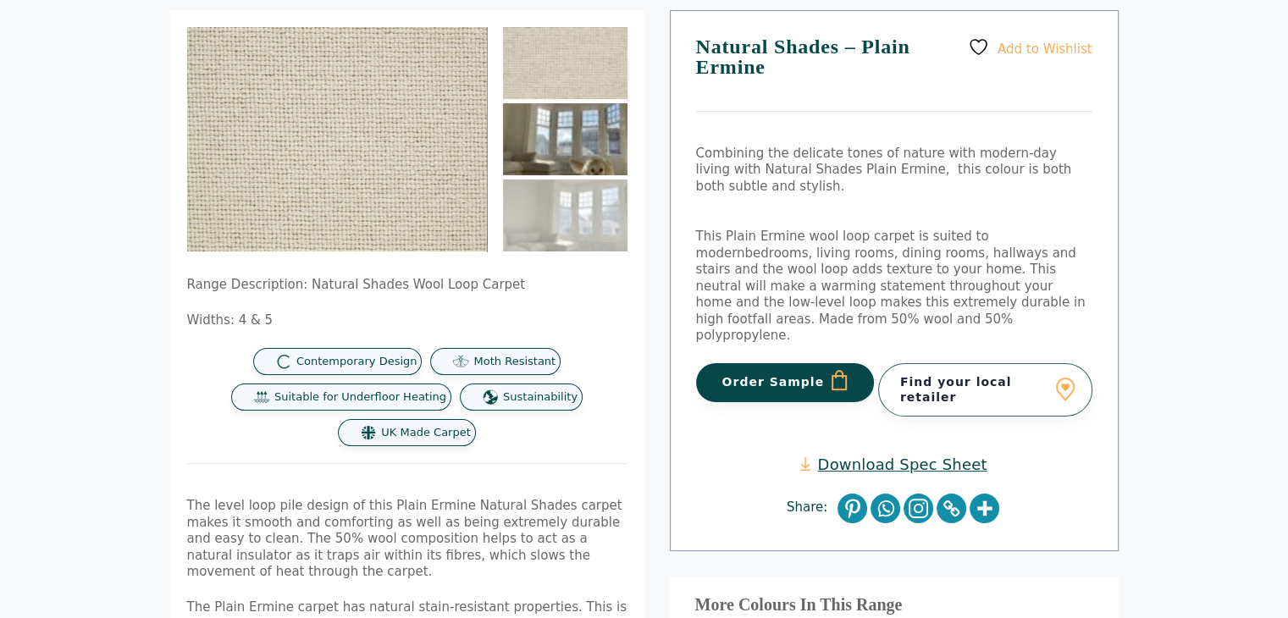 This screenshot has height=618, width=1288. What do you see at coordinates (984, 508) in the screenshot?
I see `a: More` at bounding box center [984, 508].